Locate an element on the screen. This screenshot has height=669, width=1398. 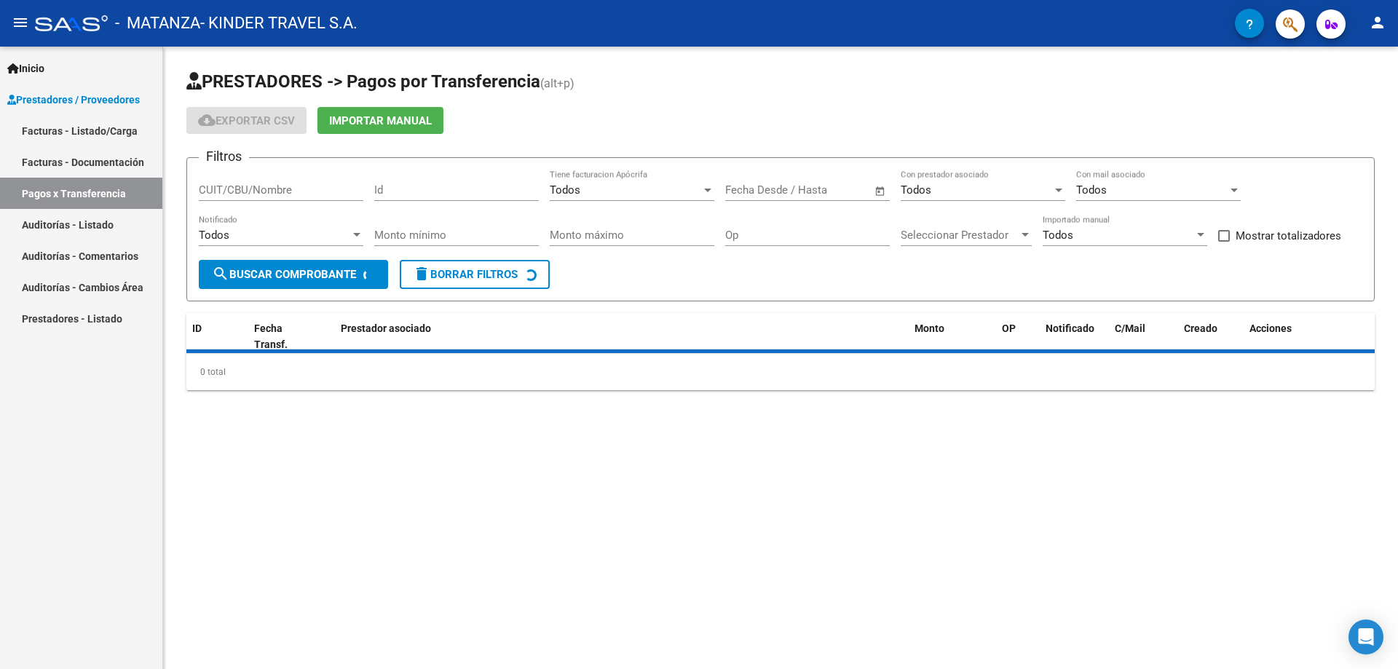
span: - MATANZA is located at coordinates (157, 23).